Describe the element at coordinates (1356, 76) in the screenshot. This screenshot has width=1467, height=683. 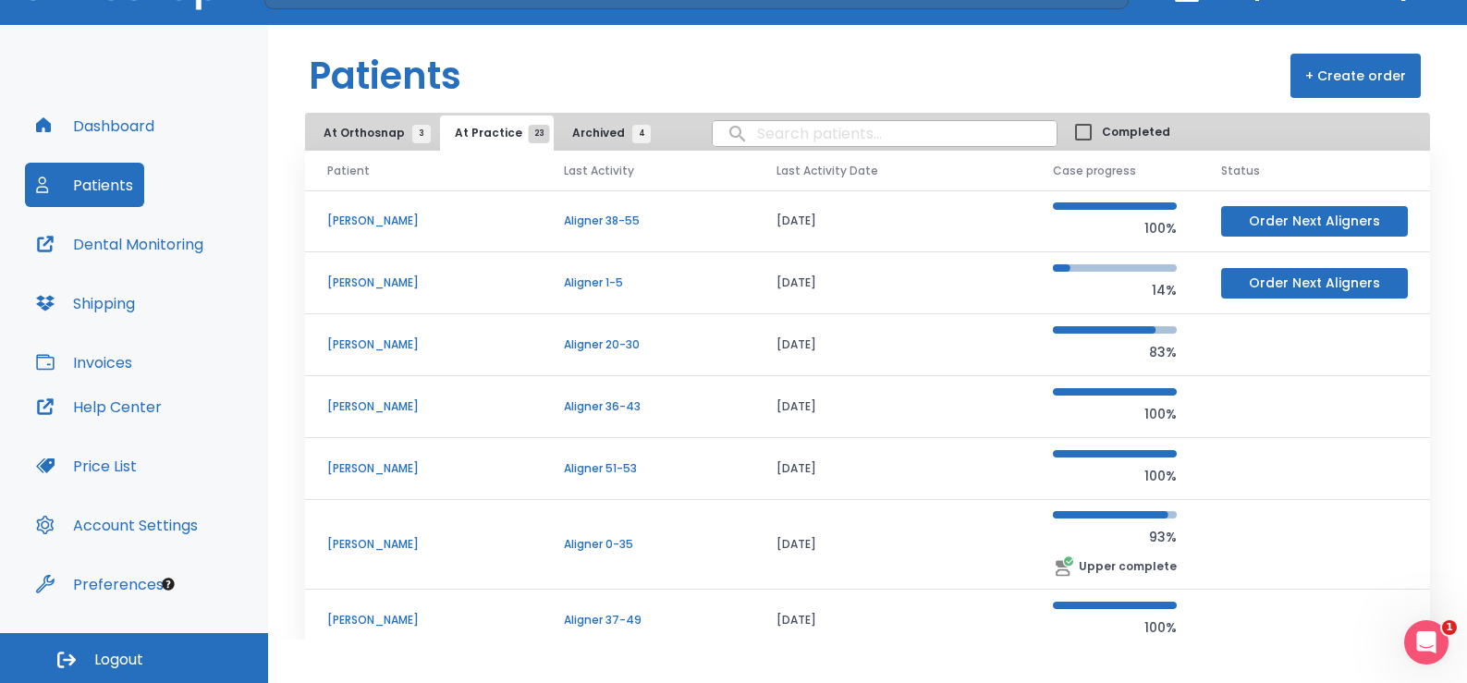
I see `button: + Create order` at that location.